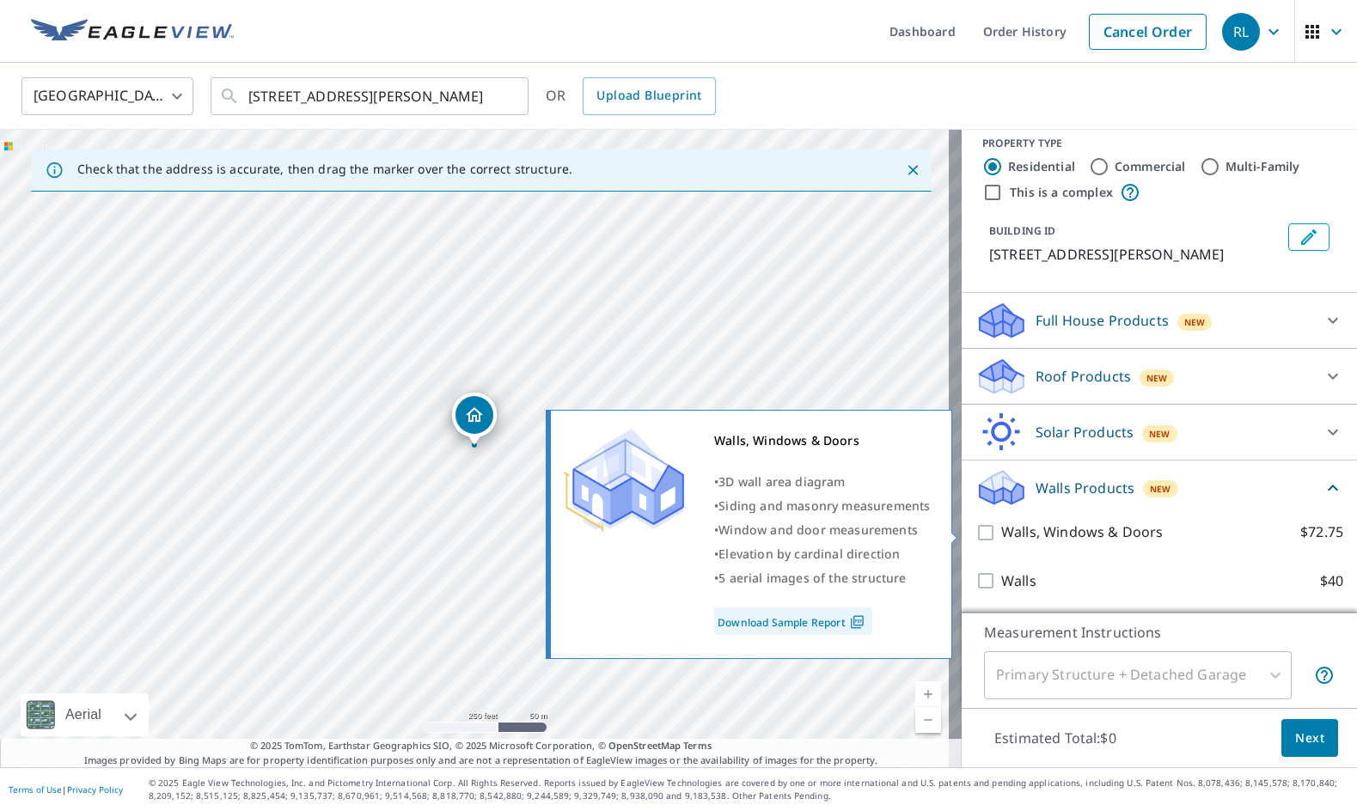 This screenshot has width=1357, height=811. Describe the element at coordinates (1022, 230) in the screenshot. I see `p: BUILDING ID` at that location.